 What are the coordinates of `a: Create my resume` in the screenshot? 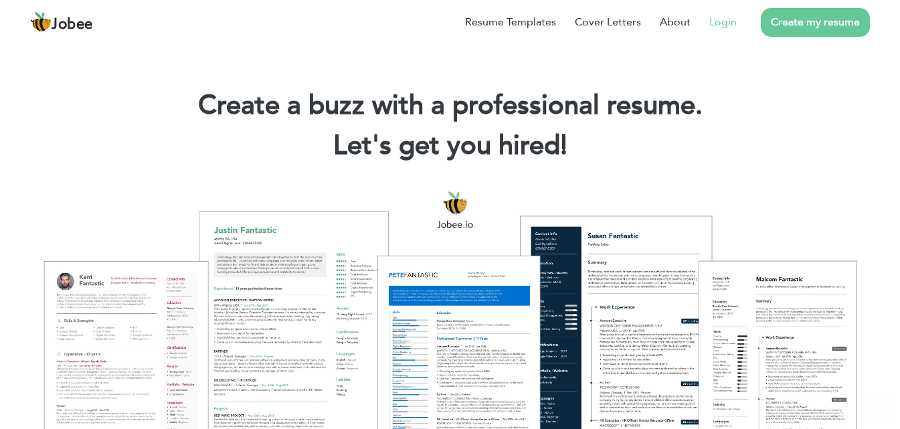 It's located at (815, 22).